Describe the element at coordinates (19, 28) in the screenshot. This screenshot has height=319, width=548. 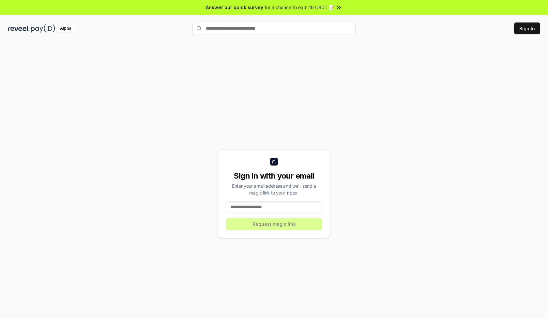
I see `img: reveel_dark` at that location.